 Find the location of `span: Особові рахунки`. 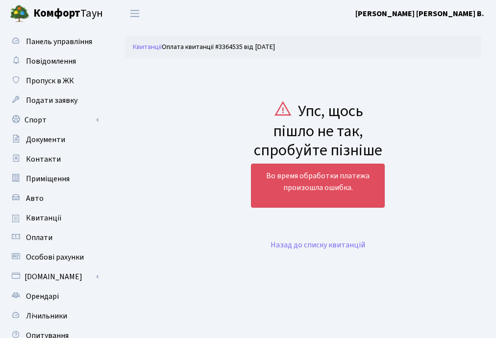

span: Особові рахунки is located at coordinates (55, 257).